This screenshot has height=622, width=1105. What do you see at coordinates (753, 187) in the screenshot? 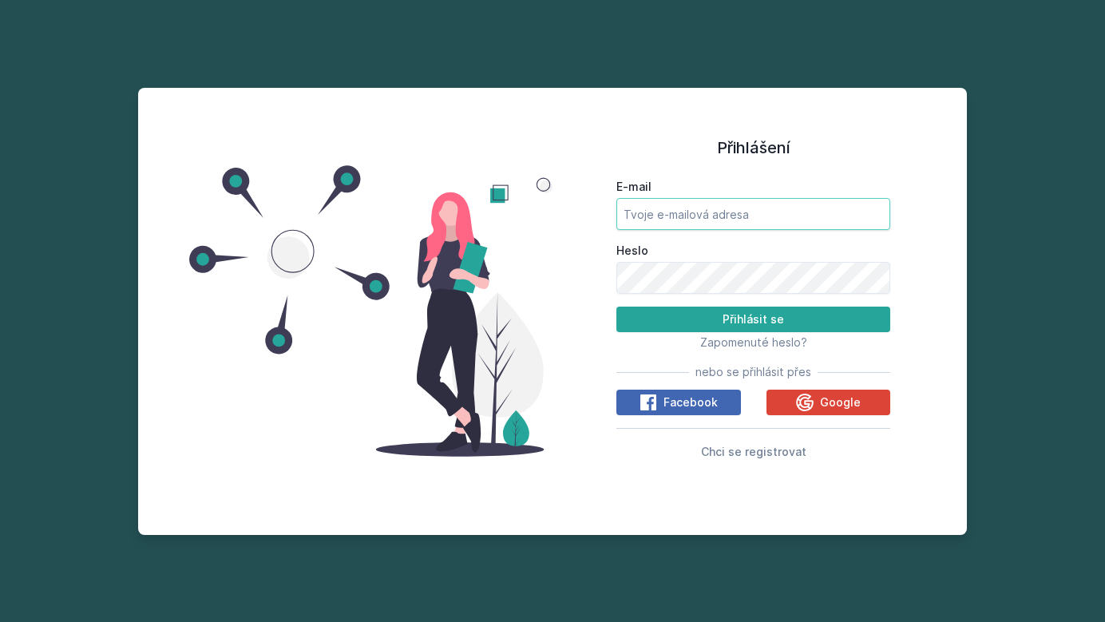
I see `label: E-mail` at bounding box center [753, 187].